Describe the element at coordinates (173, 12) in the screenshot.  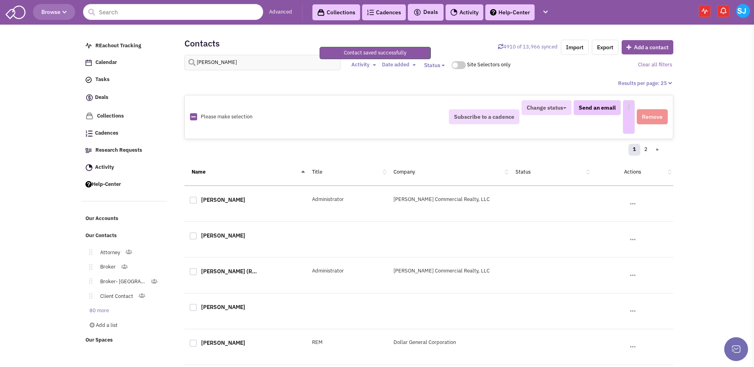
I see `input: Search` at that location.